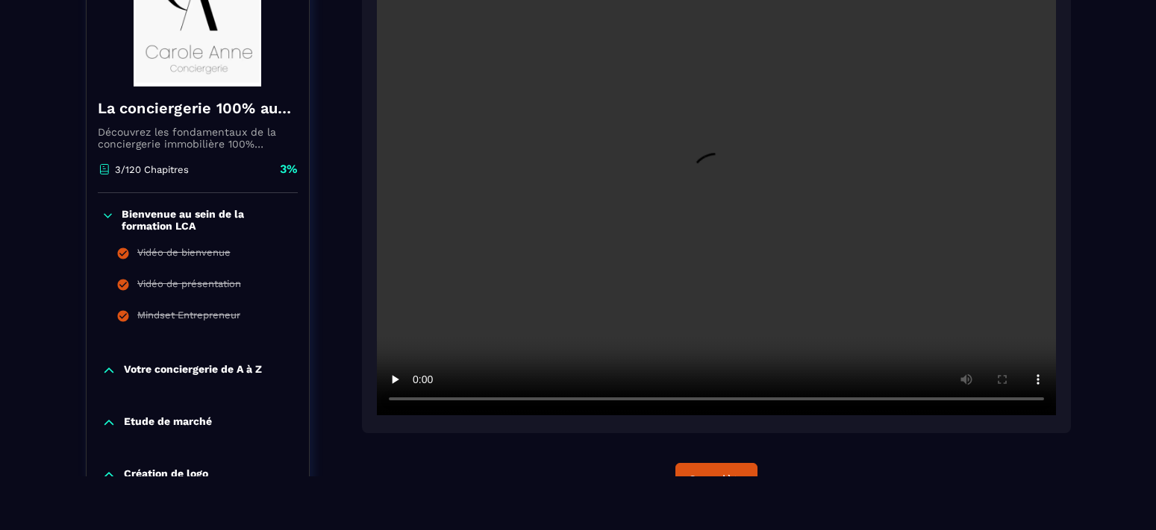 The width and height of the screenshot is (1156, 530). What do you see at coordinates (168, 423) in the screenshot?
I see `p: Etude de marché` at bounding box center [168, 423].